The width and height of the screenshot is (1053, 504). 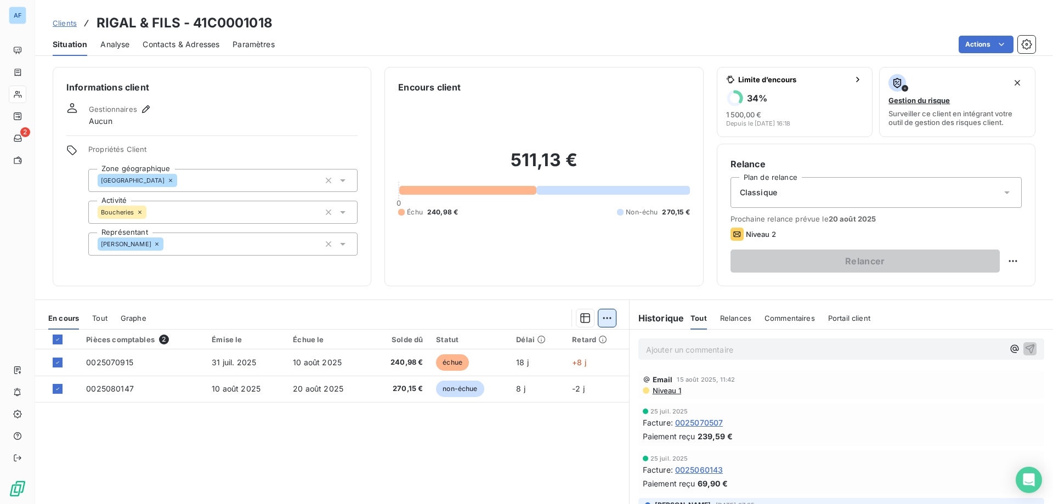 What do you see at coordinates (699, 469) in the screenshot?
I see `span: 0025060143` at bounding box center [699, 469].